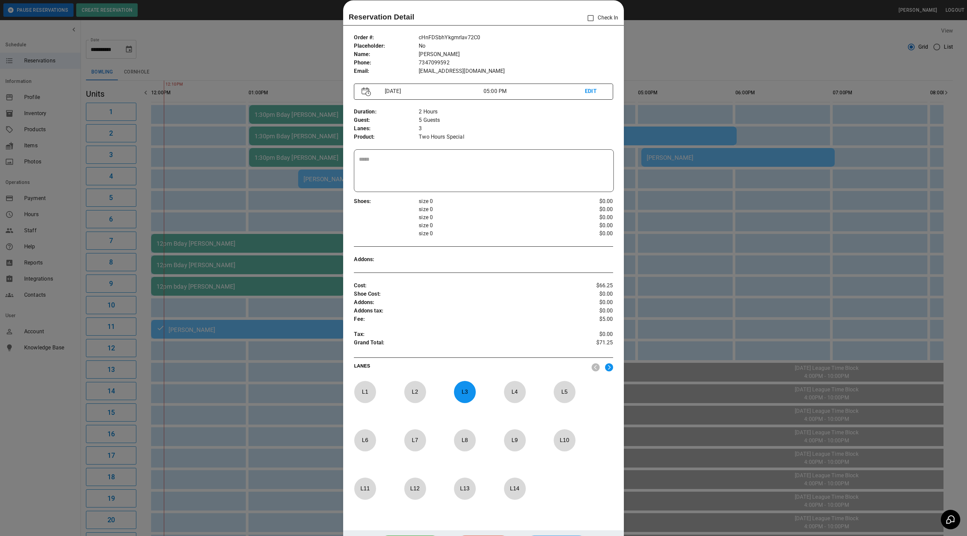 The height and width of the screenshot is (536, 967). I want to click on p: L 2, so click(415, 392).